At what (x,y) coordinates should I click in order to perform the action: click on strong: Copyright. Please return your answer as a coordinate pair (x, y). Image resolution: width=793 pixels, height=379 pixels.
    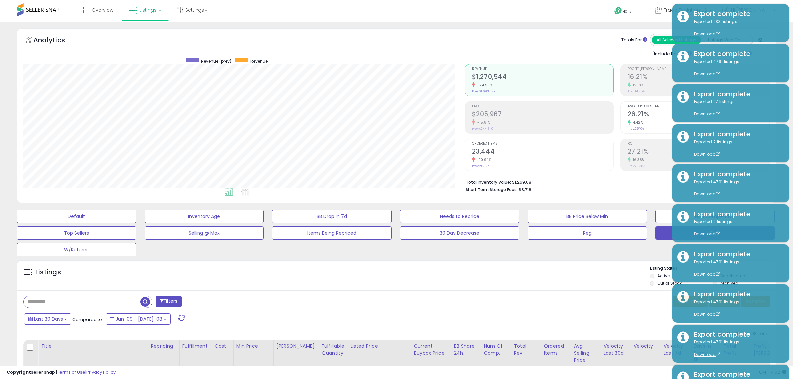
    Looking at the image, I should click on (19, 372).